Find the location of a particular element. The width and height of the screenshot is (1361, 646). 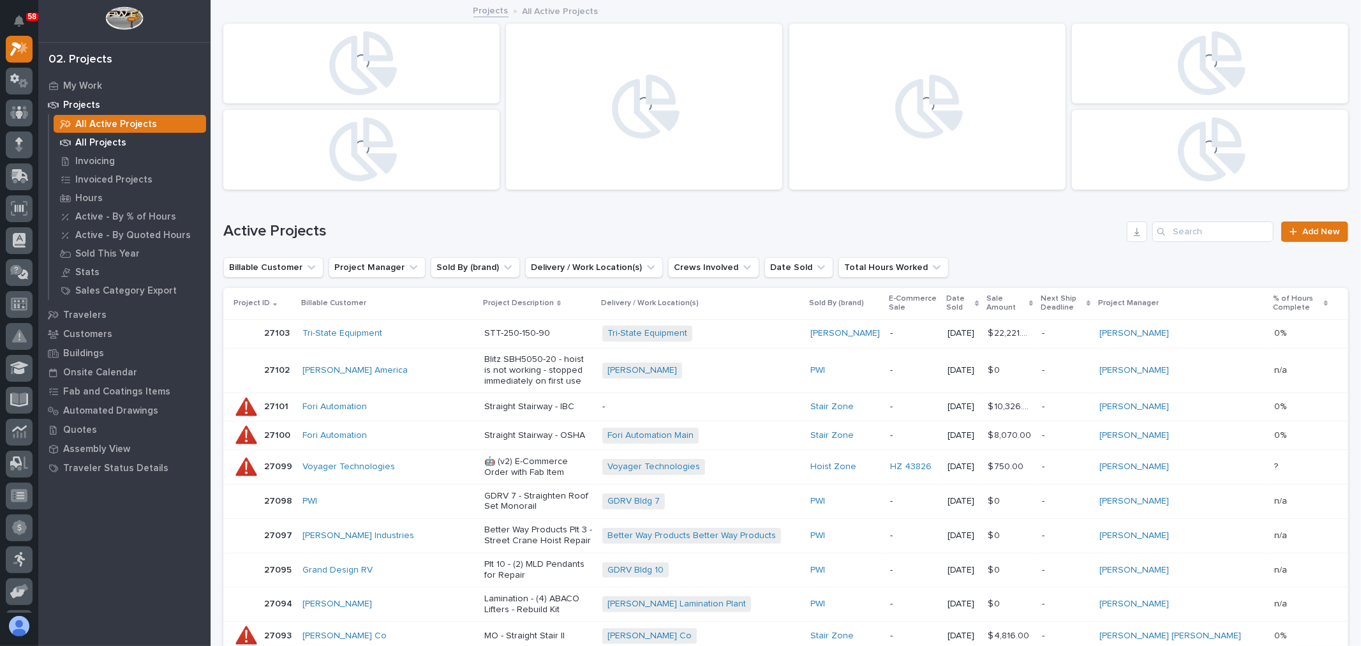

p: 27097 is located at coordinates (279, 534).